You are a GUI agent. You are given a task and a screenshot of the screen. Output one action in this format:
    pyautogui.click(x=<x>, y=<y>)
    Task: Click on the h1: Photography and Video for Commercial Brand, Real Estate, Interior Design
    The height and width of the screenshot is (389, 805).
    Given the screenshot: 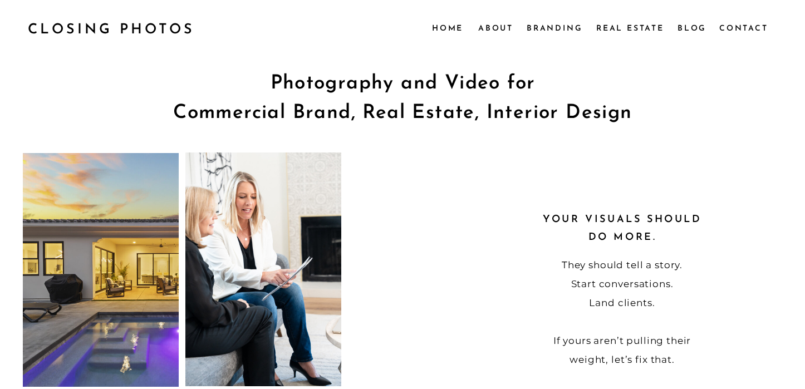 What is the action you would take?
    pyautogui.click(x=402, y=100)
    